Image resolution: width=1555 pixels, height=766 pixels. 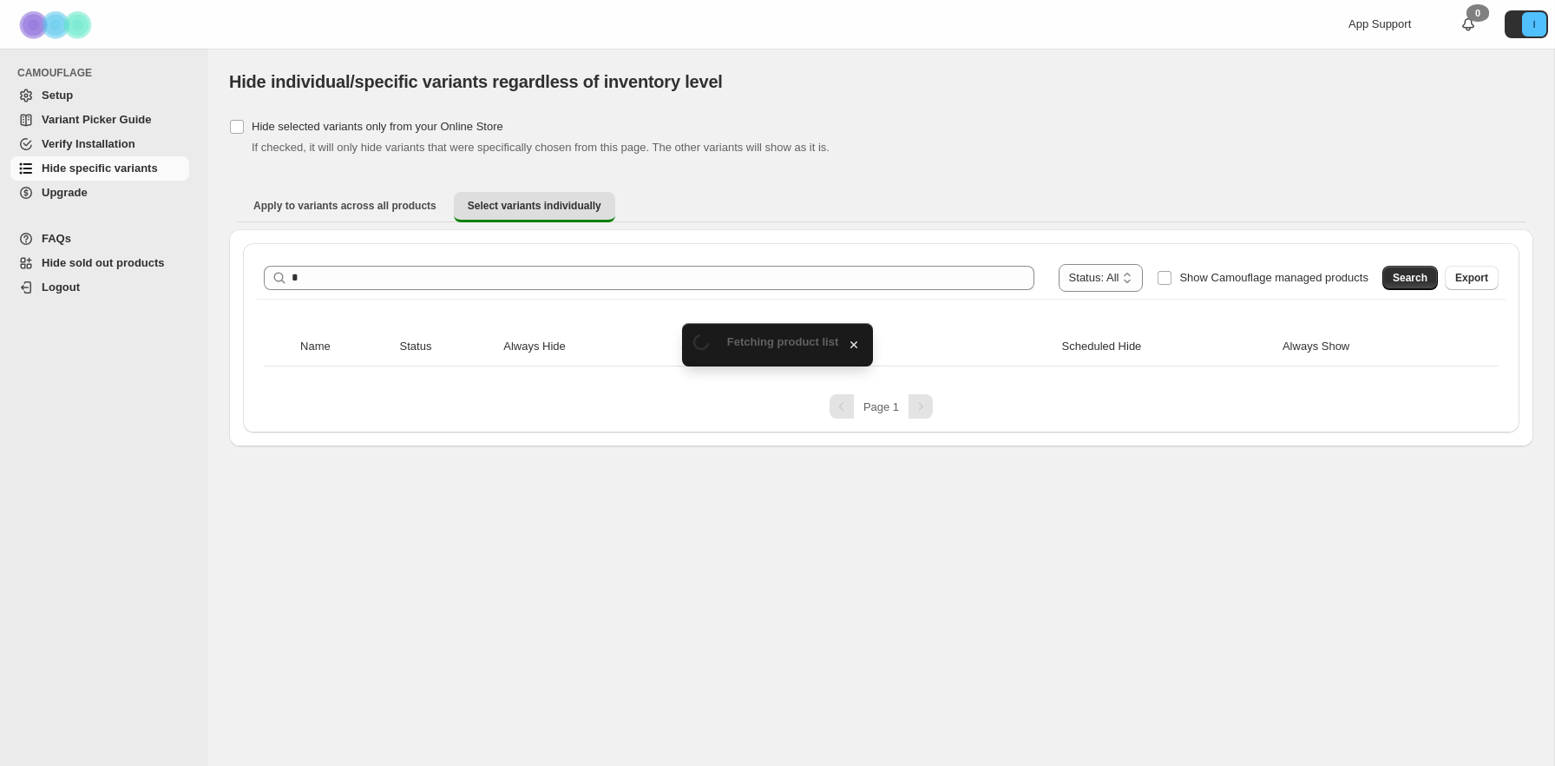 What do you see at coordinates (881, 406) in the screenshot?
I see `nav: Pagination` at bounding box center [881, 406].